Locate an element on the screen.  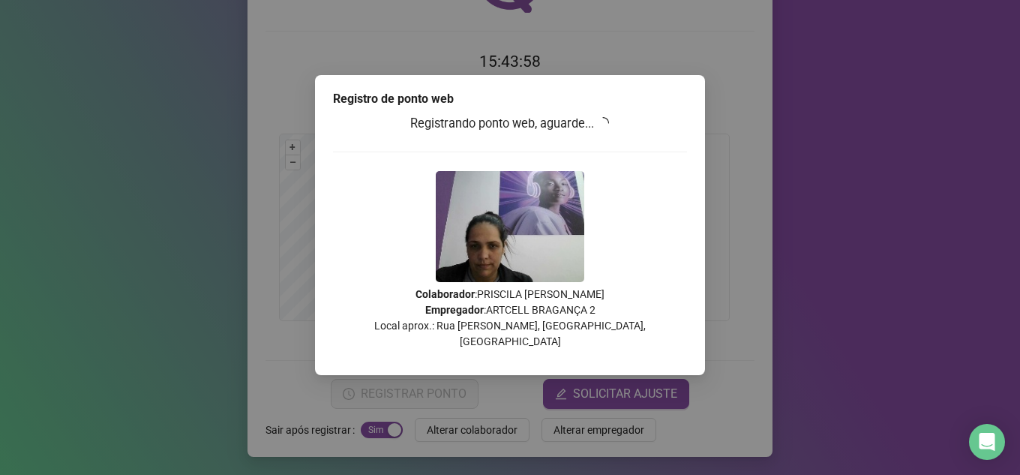
div: Registro de ponto web is located at coordinates (510, 99).